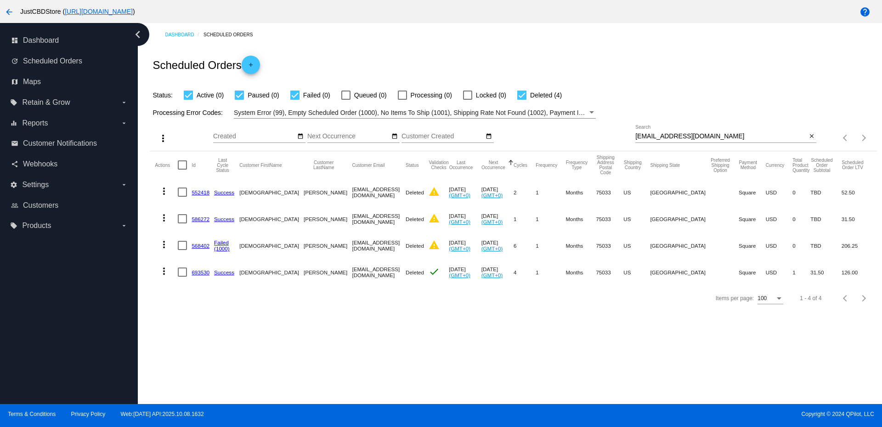 The image size is (882, 427). Describe the element at coordinates (606, 165) in the screenshot. I see `button: Change sorting for ShippingPostcode` at that location.